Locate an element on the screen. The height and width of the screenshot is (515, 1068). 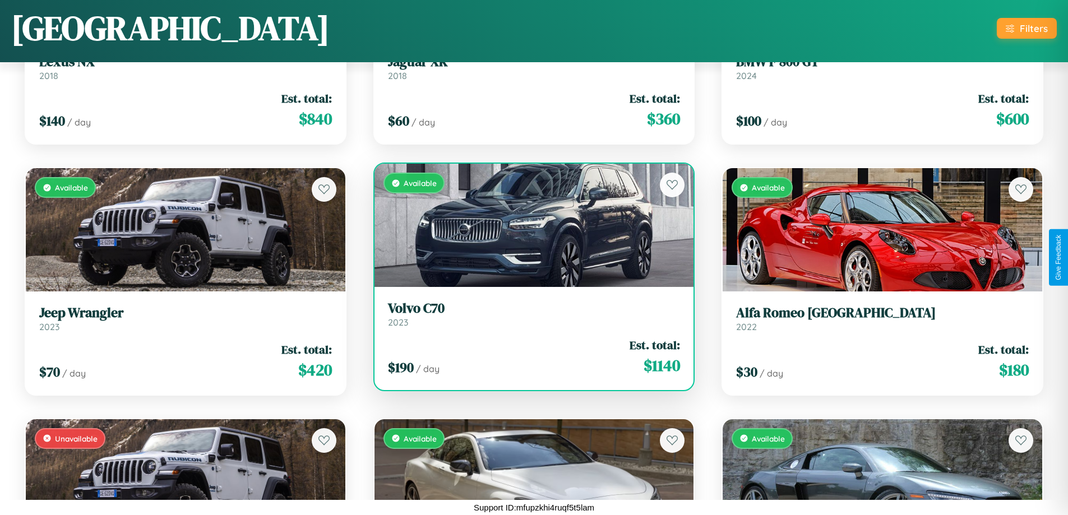
h3: Jaguar XK is located at coordinates (534, 62).